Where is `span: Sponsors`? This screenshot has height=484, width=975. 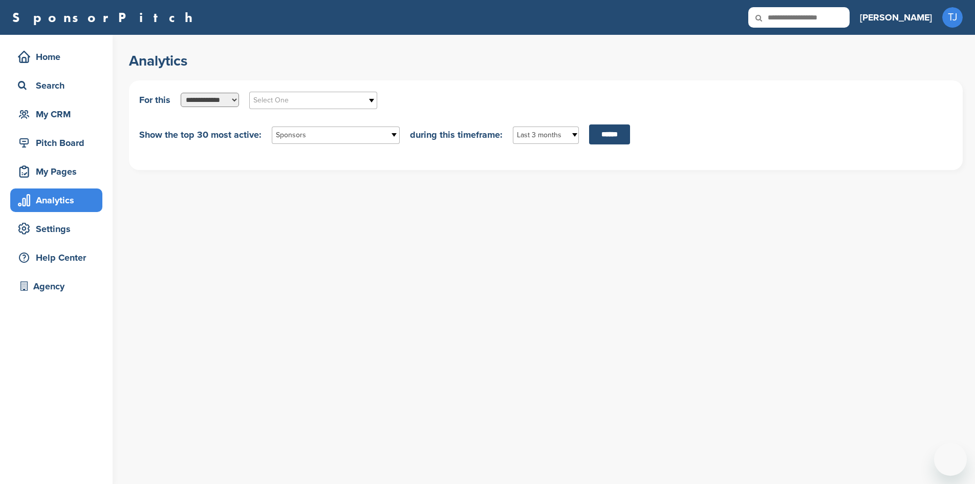 span: Sponsors is located at coordinates (329, 135).